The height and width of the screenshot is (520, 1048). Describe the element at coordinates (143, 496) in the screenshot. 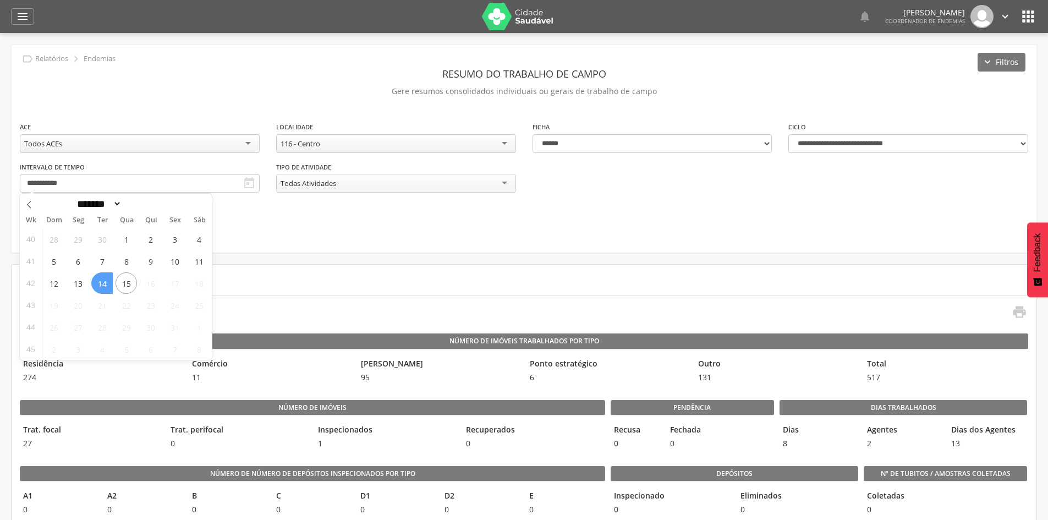

I see `legend: A2` at that location.